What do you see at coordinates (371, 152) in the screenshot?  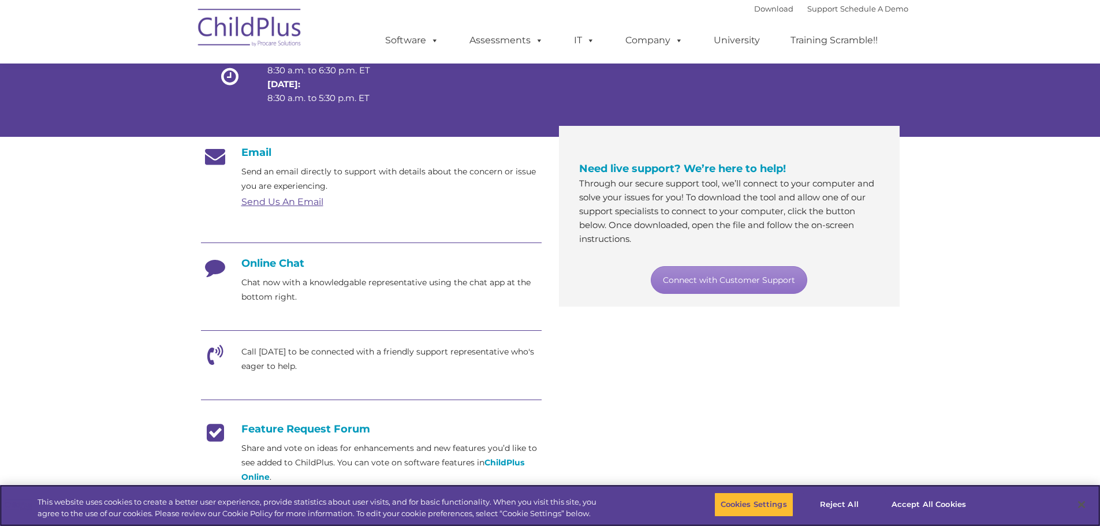 I see `h4: Email` at bounding box center [371, 152].